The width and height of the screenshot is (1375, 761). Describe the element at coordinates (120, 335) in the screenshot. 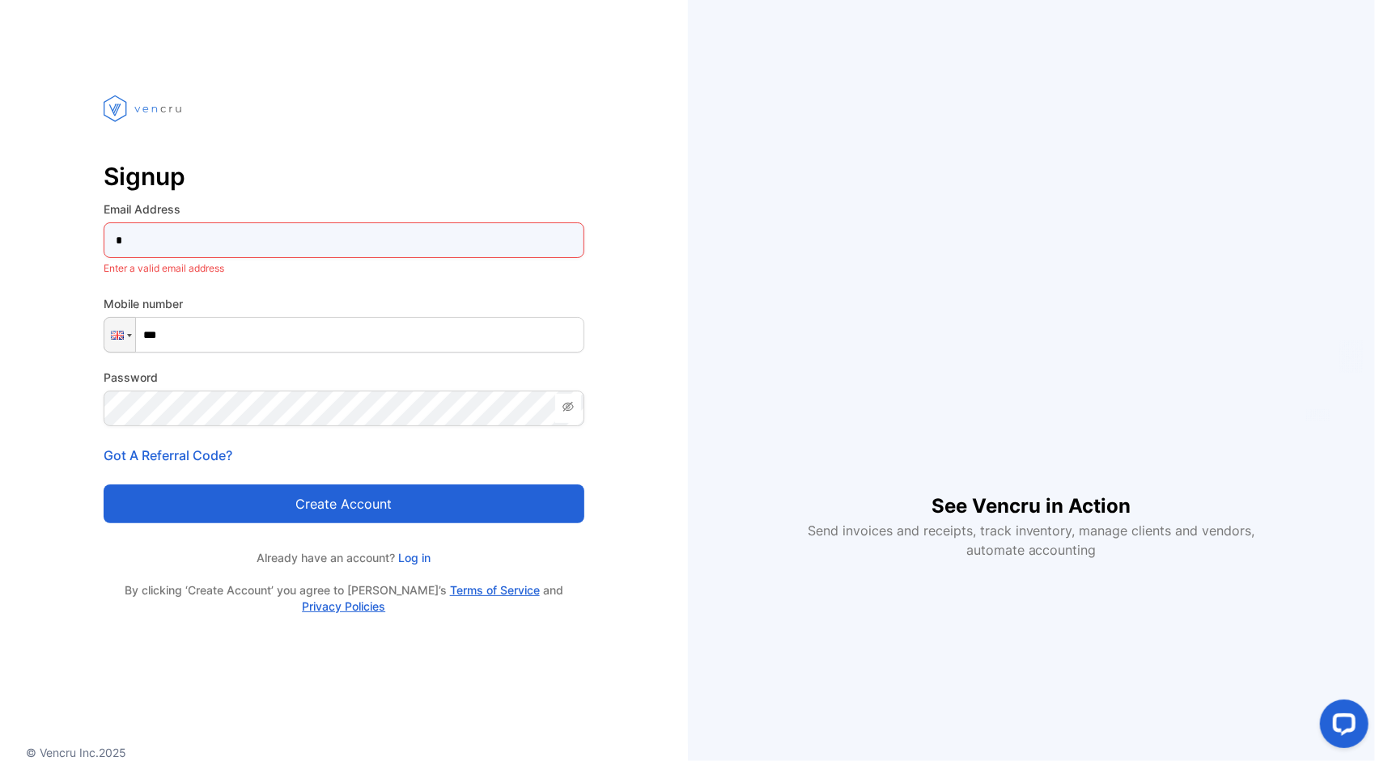

I see `div: United Kingdom: + 44` at that location.